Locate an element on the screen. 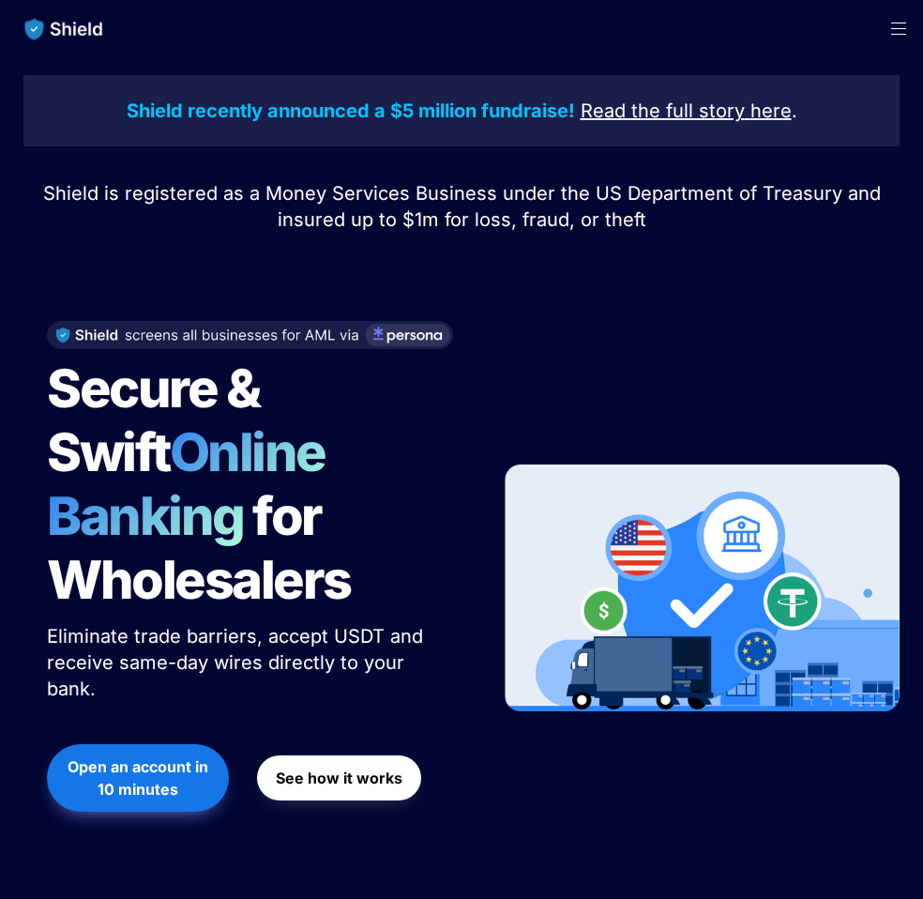 The height and width of the screenshot is (899, 923). button: See how it works is located at coordinates (339, 778).